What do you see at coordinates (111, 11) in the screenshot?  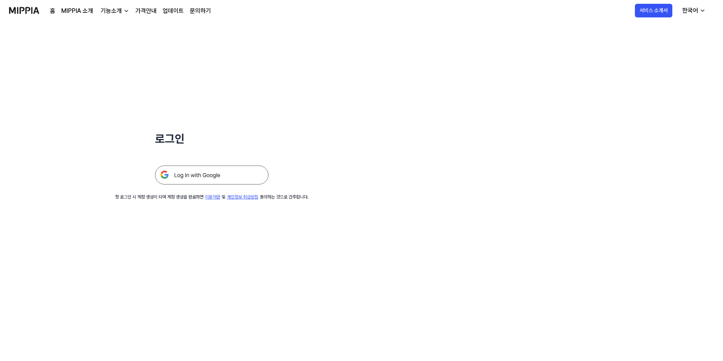 I see `div: 기능소개` at bounding box center [111, 11].